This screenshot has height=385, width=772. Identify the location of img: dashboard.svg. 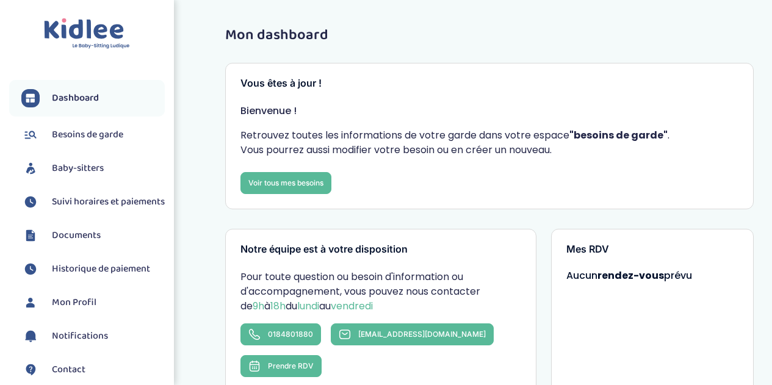
(31, 98).